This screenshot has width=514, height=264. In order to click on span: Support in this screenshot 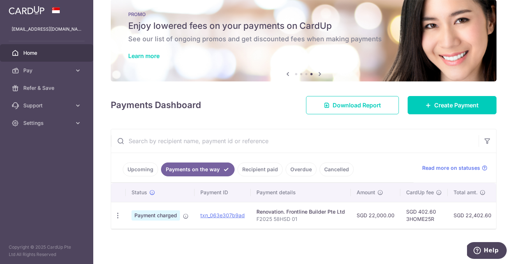, I will do `click(47, 105)`.